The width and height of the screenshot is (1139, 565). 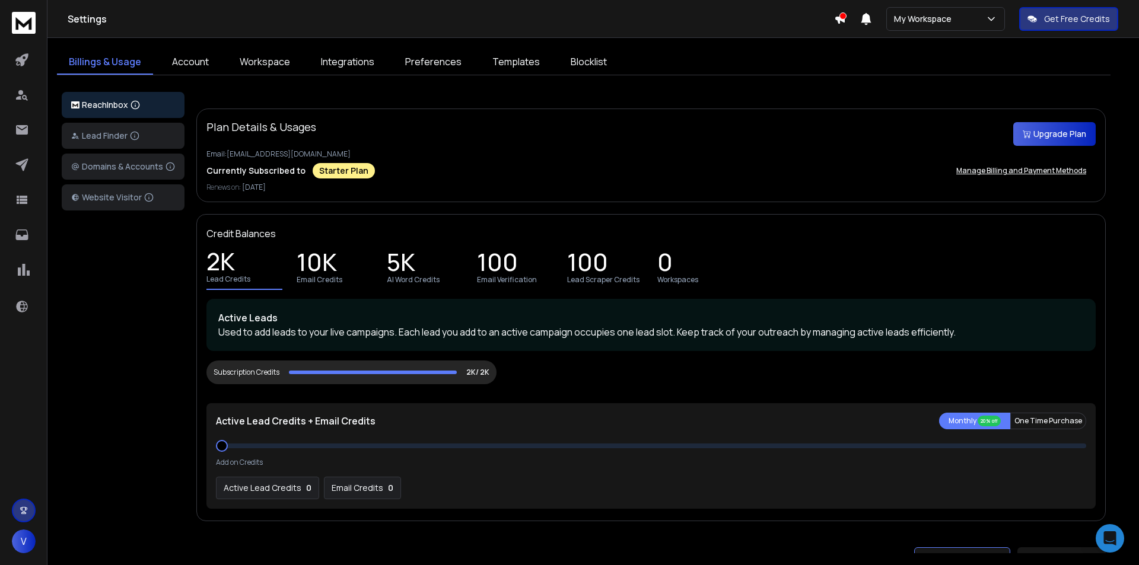 I want to click on button: Domains & Accounts, so click(x=123, y=167).